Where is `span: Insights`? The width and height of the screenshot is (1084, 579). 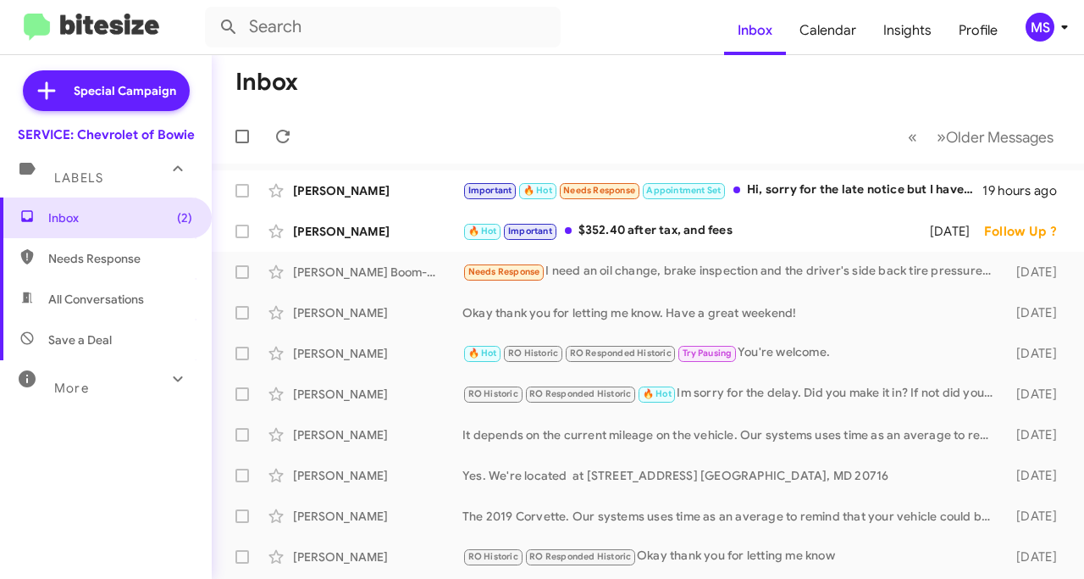
span: Insights is located at coordinates (907, 30).